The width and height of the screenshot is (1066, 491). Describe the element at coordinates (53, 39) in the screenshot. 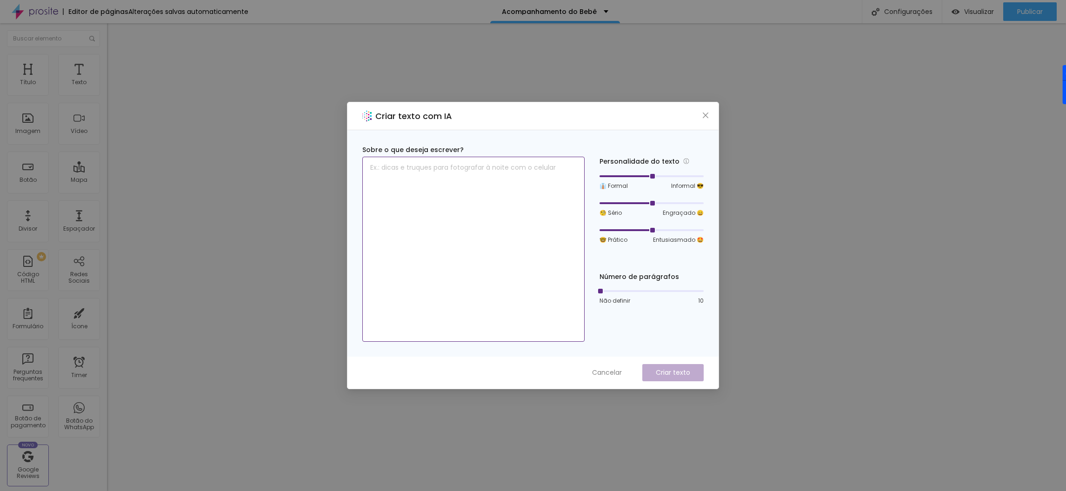

I see `input: Buscar elemento` at that location.